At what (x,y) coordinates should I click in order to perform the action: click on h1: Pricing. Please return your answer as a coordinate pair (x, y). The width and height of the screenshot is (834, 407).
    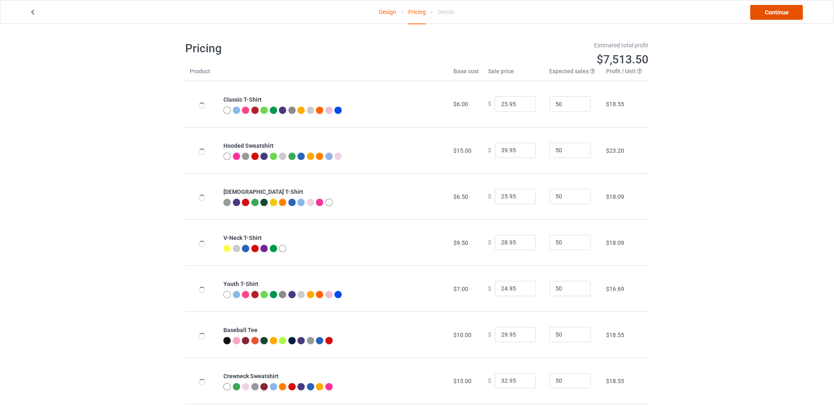
    Looking at the image, I should click on (298, 49).